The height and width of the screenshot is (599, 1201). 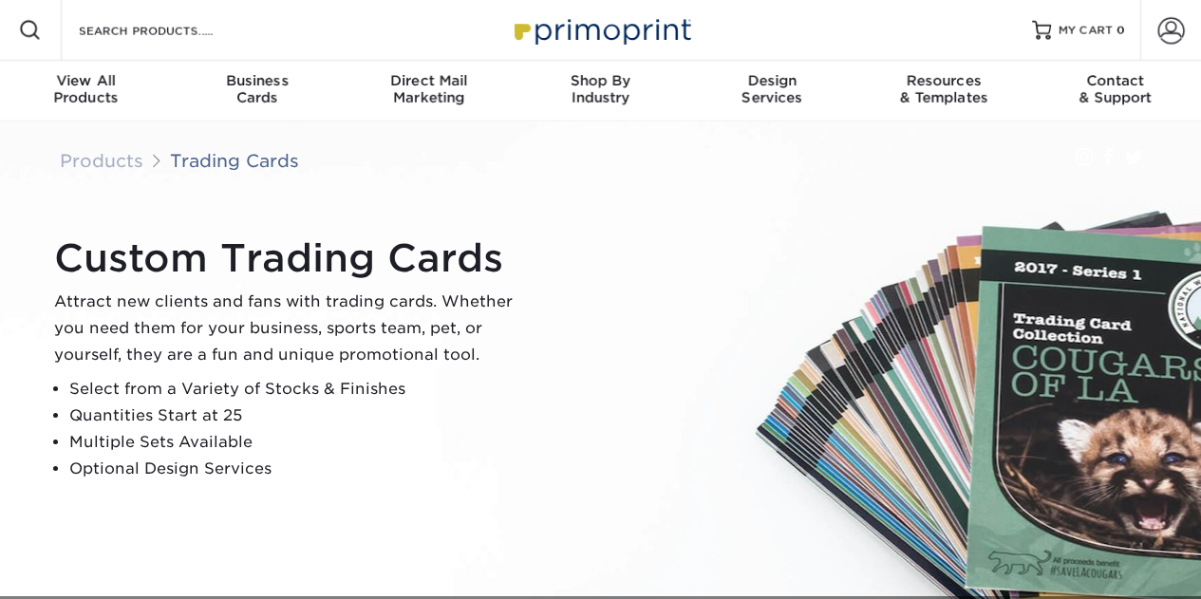 What do you see at coordinates (235, 161) in the screenshot?
I see `a: Trading Cards` at bounding box center [235, 161].